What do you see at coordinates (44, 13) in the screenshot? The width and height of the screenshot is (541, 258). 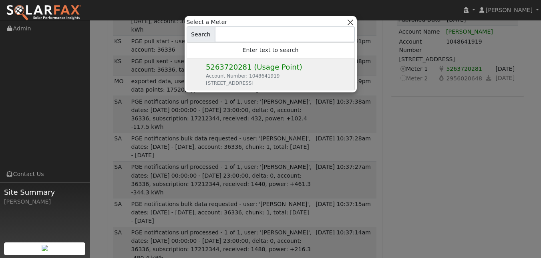 I see `img: SolarFax` at bounding box center [44, 13].